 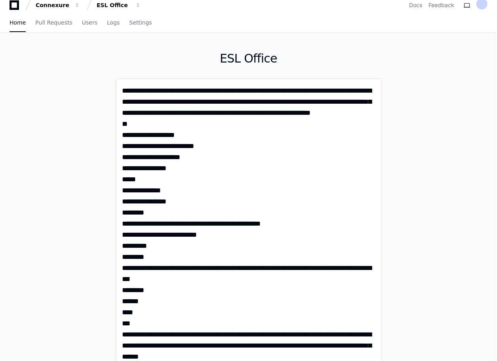 What do you see at coordinates (113, 23) in the screenshot?
I see `a: Logs` at bounding box center [113, 23].